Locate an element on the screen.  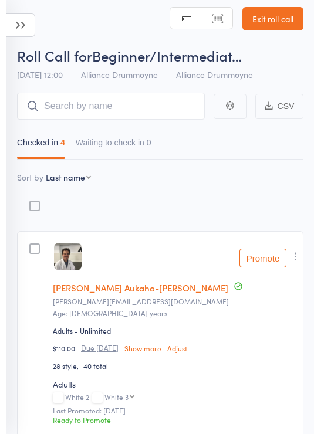
div: White 3 is located at coordinates (116, 397).